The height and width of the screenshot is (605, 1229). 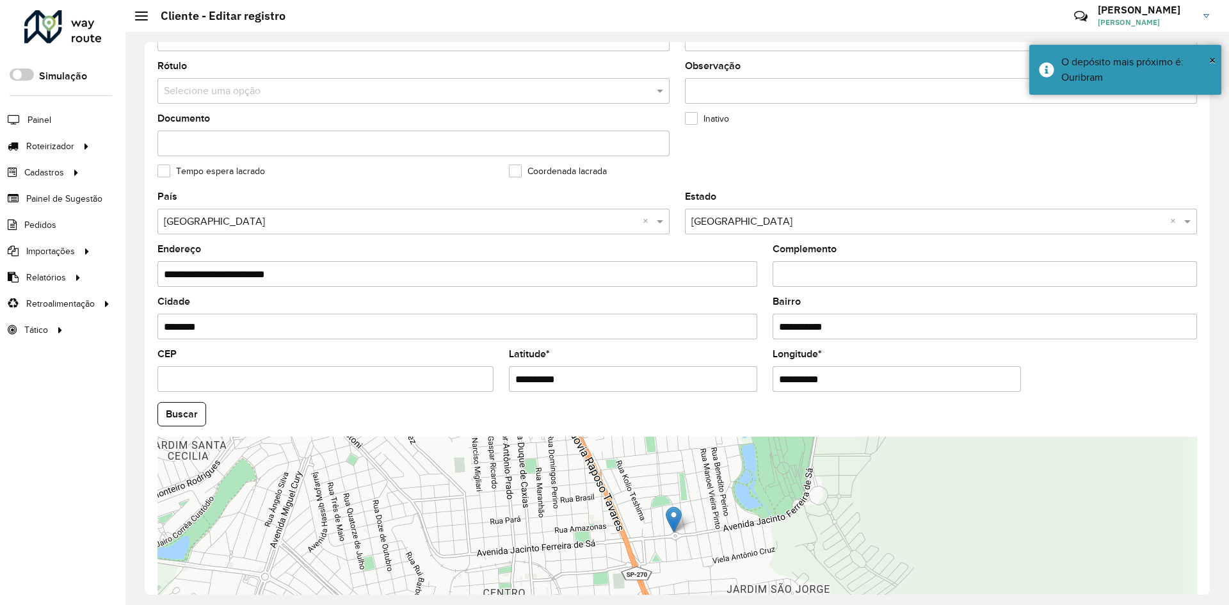 What do you see at coordinates (46, 277) in the screenshot?
I see `span: Relatórios` at bounding box center [46, 277].